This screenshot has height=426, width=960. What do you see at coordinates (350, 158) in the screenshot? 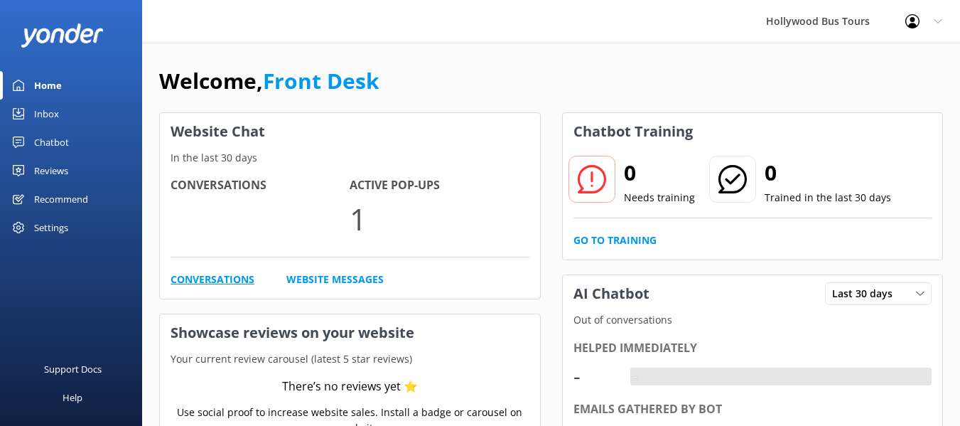
I see `p: In the last 30 days` at bounding box center [350, 158].